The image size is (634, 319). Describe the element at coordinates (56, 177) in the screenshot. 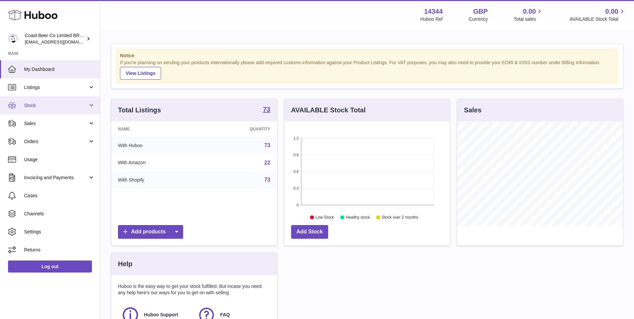

I see `span: Invoicing and Payments` at that location.